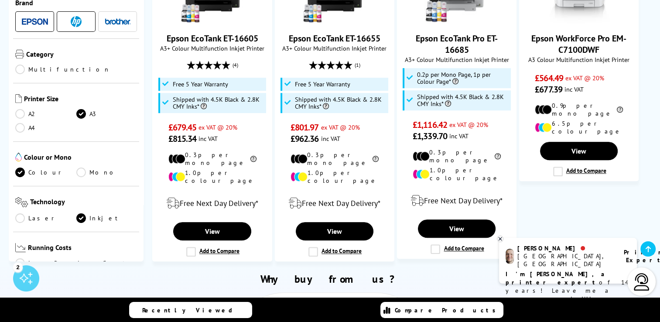  Describe the element at coordinates (330, 279) in the screenshot. I see `h2: Why buy from us?` at that location.